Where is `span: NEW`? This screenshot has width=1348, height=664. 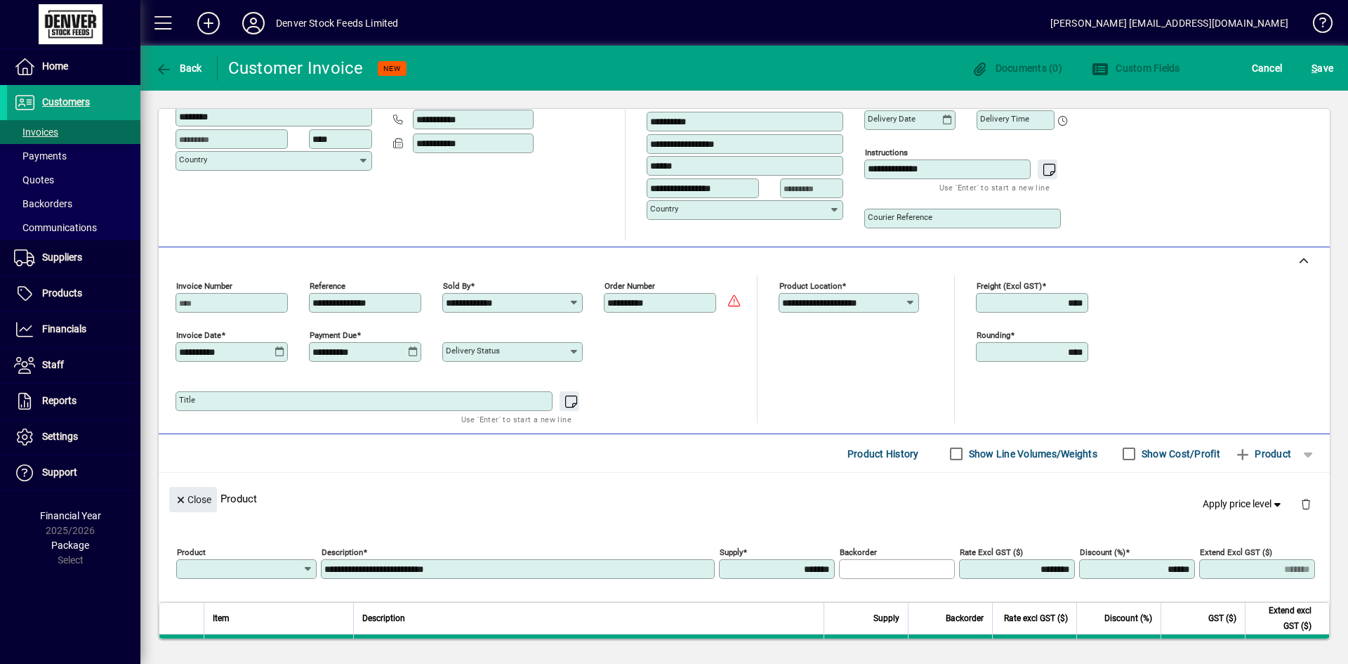
span: NEW is located at coordinates (392, 68).